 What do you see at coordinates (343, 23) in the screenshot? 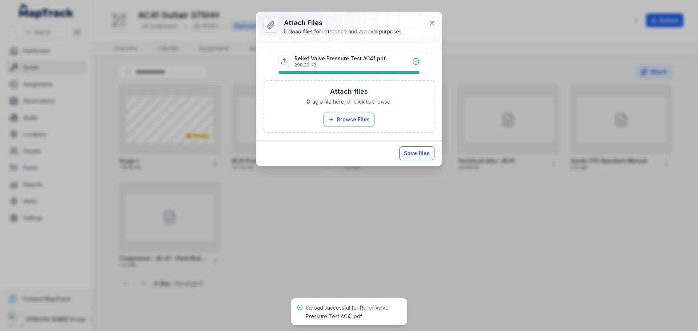
I see `h3: Attach Files` at bounding box center [343, 23].